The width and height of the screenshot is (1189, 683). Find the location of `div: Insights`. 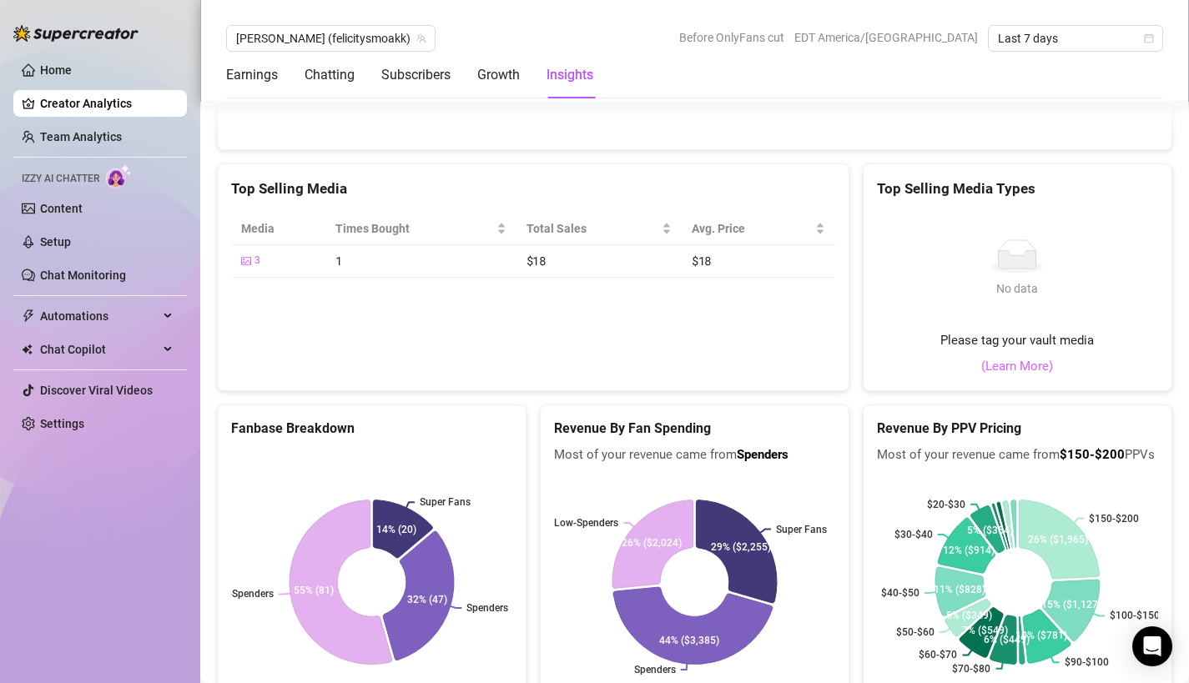

div: Insights is located at coordinates (570, 75).